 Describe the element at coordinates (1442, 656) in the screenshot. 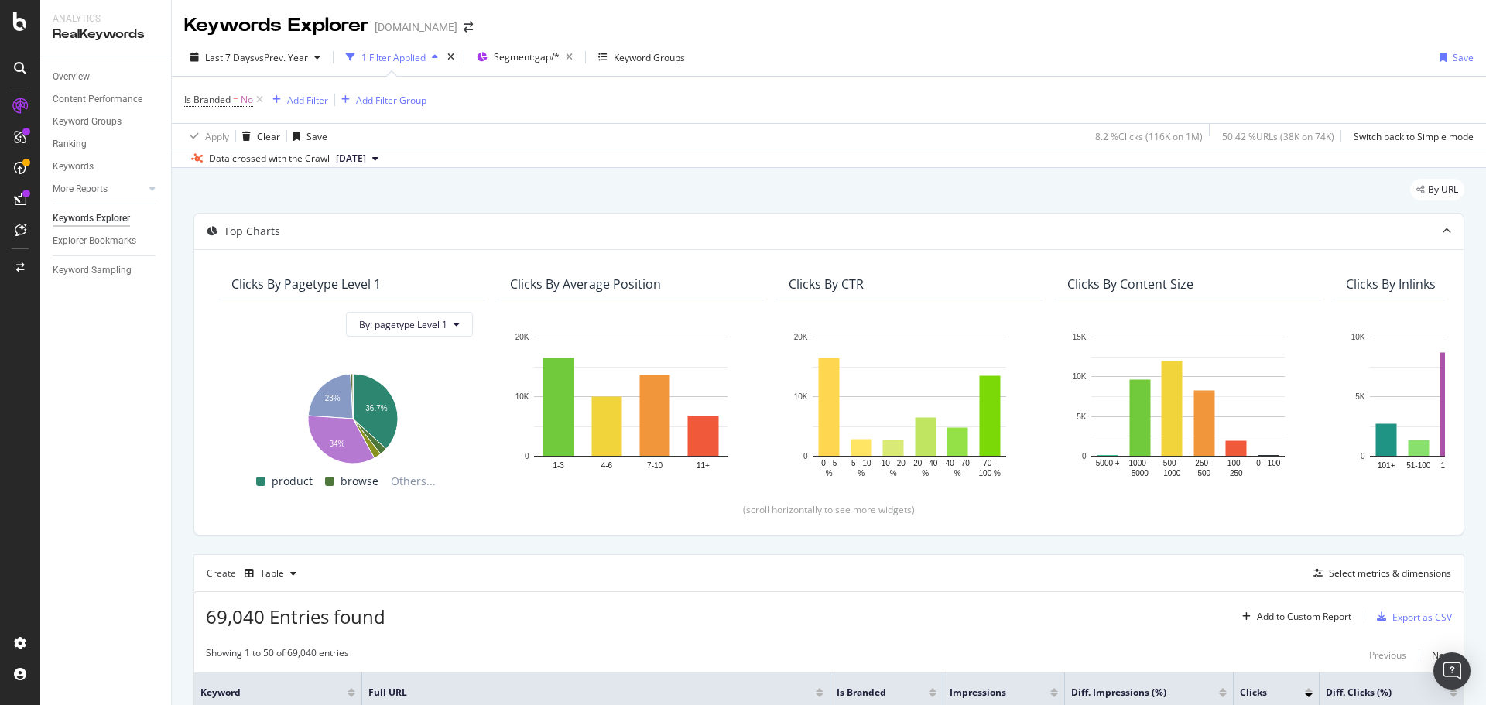

I see `button: Next` at that location.